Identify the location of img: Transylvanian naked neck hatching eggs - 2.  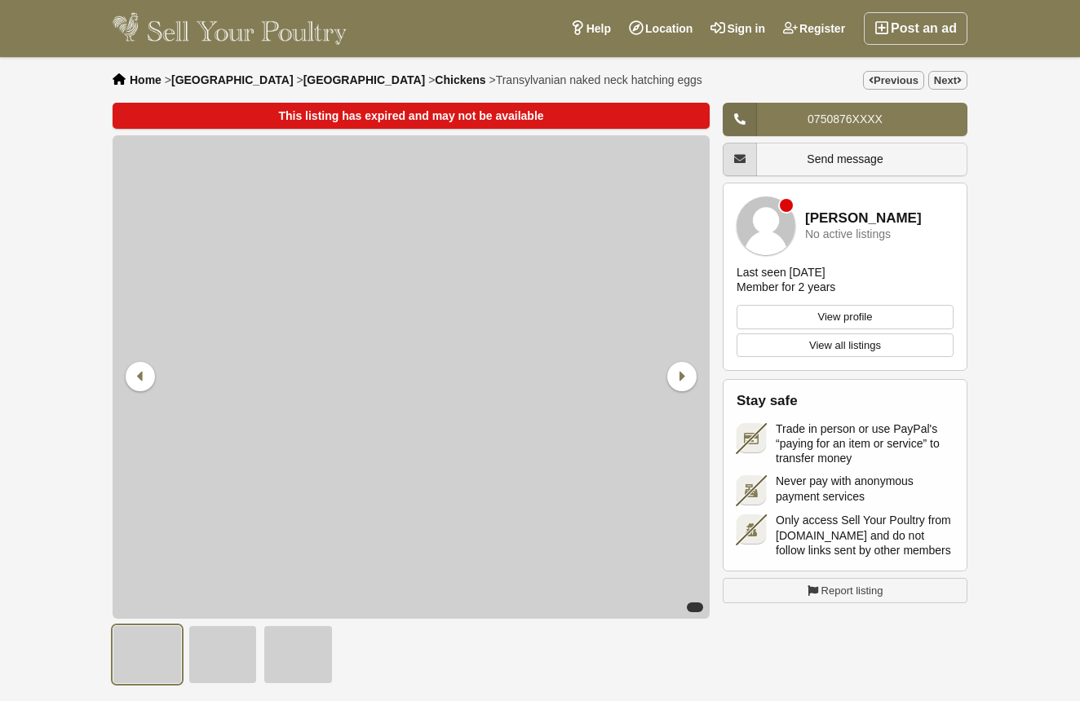
(223, 655).